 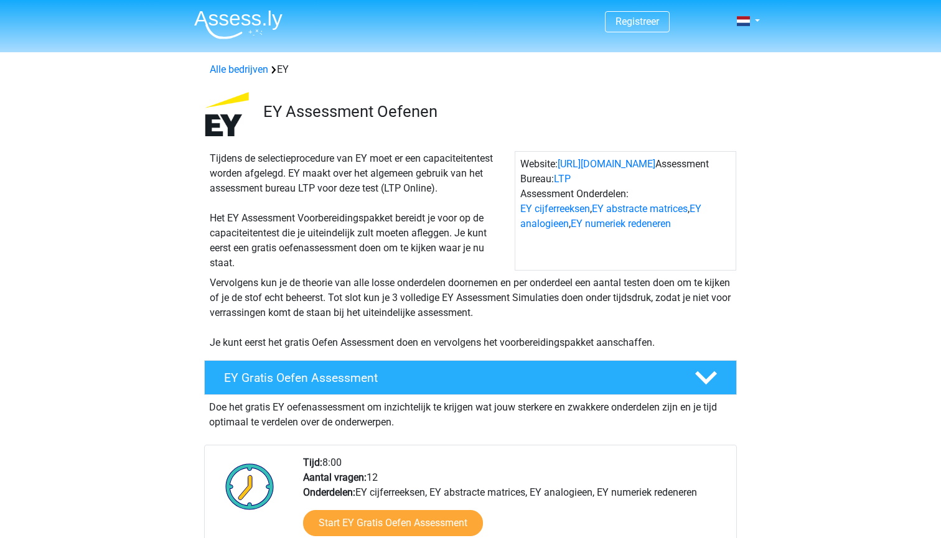 I want to click on b: Tijd:, so click(x=312, y=462).